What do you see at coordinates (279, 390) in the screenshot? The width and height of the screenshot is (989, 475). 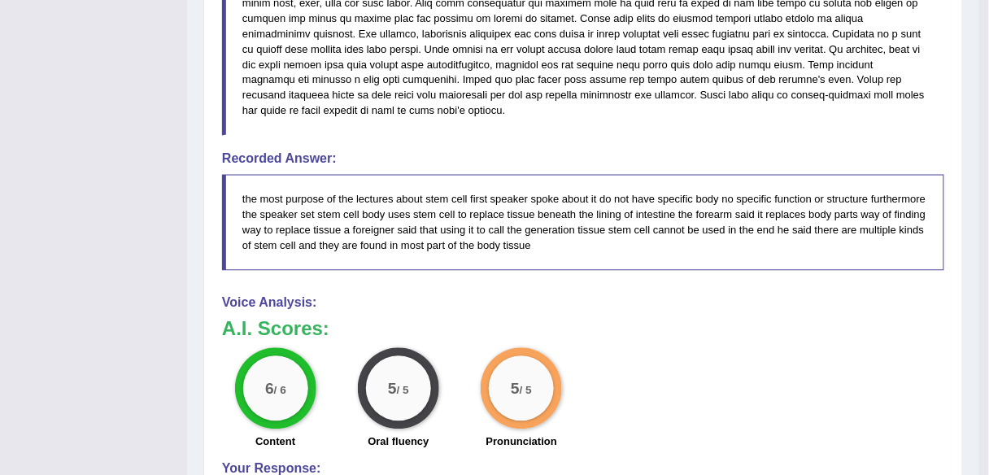 I see `small: / 6` at bounding box center [279, 390].